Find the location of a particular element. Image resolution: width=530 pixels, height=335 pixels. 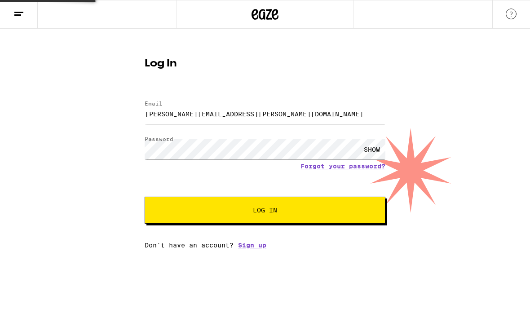

div: Don't have an account? is located at coordinates (265, 245).